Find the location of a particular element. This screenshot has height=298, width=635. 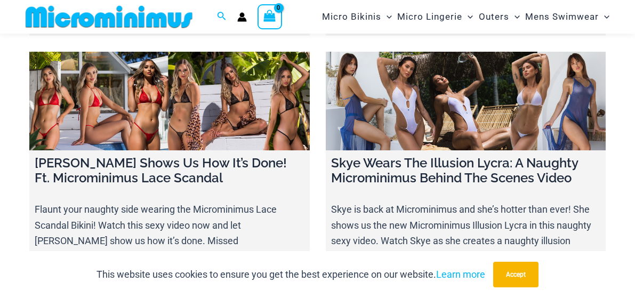

a: Learn more is located at coordinates (461, 274).